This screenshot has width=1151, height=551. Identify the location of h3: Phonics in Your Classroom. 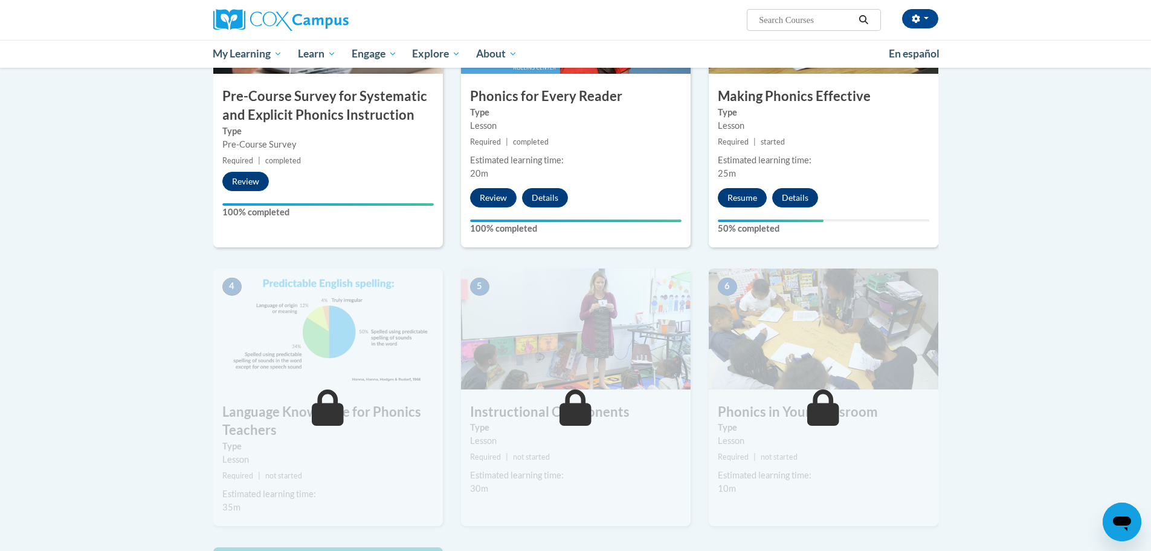
(824, 412).